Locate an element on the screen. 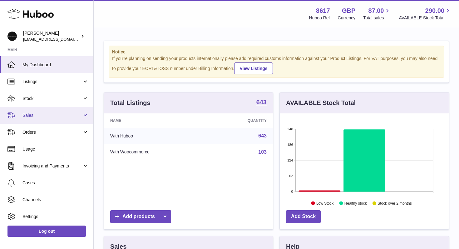  span: Channels is located at coordinates (56, 199).